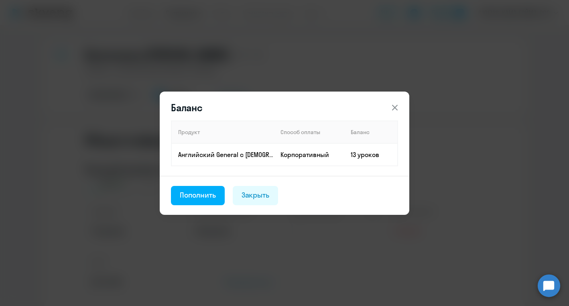 Image resolution: width=569 pixels, height=306 pixels. I want to click on td: 13 уроков, so click(371, 155).